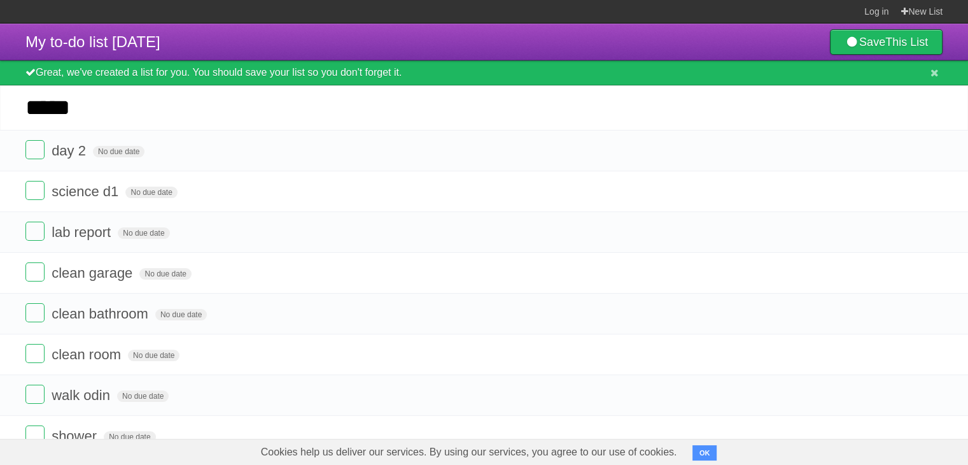 This screenshot has width=968, height=465. What do you see at coordinates (70, 150) in the screenshot?
I see `span: day 2` at bounding box center [70, 150].